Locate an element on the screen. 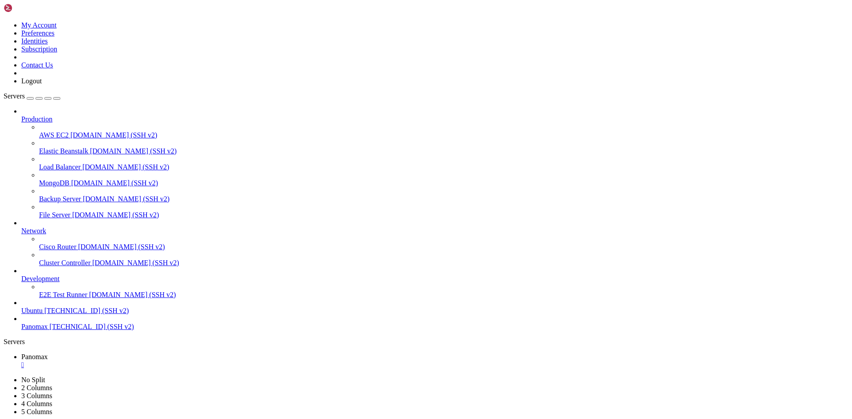 This screenshot has height=419, width=852. a: Contact Us is located at coordinates (37, 65).